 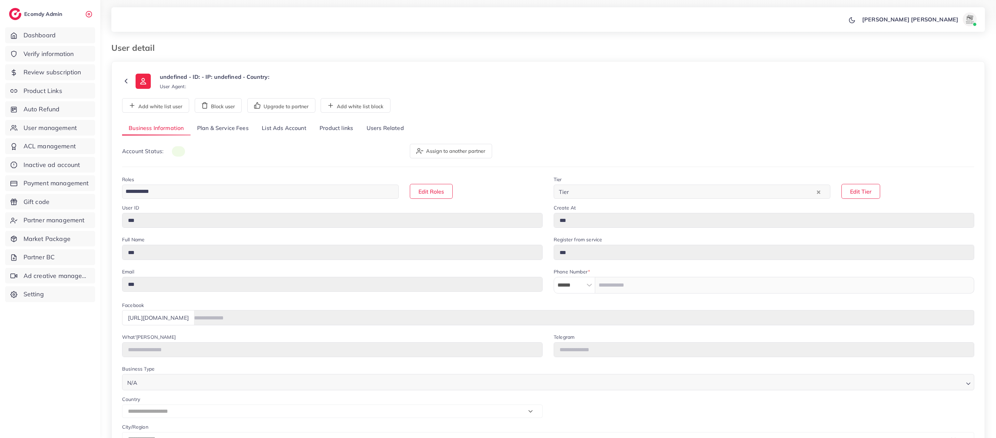 What do you see at coordinates (173, 86) in the screenshot?
I see `small: User Agent:` at bounding box center [173, 86].